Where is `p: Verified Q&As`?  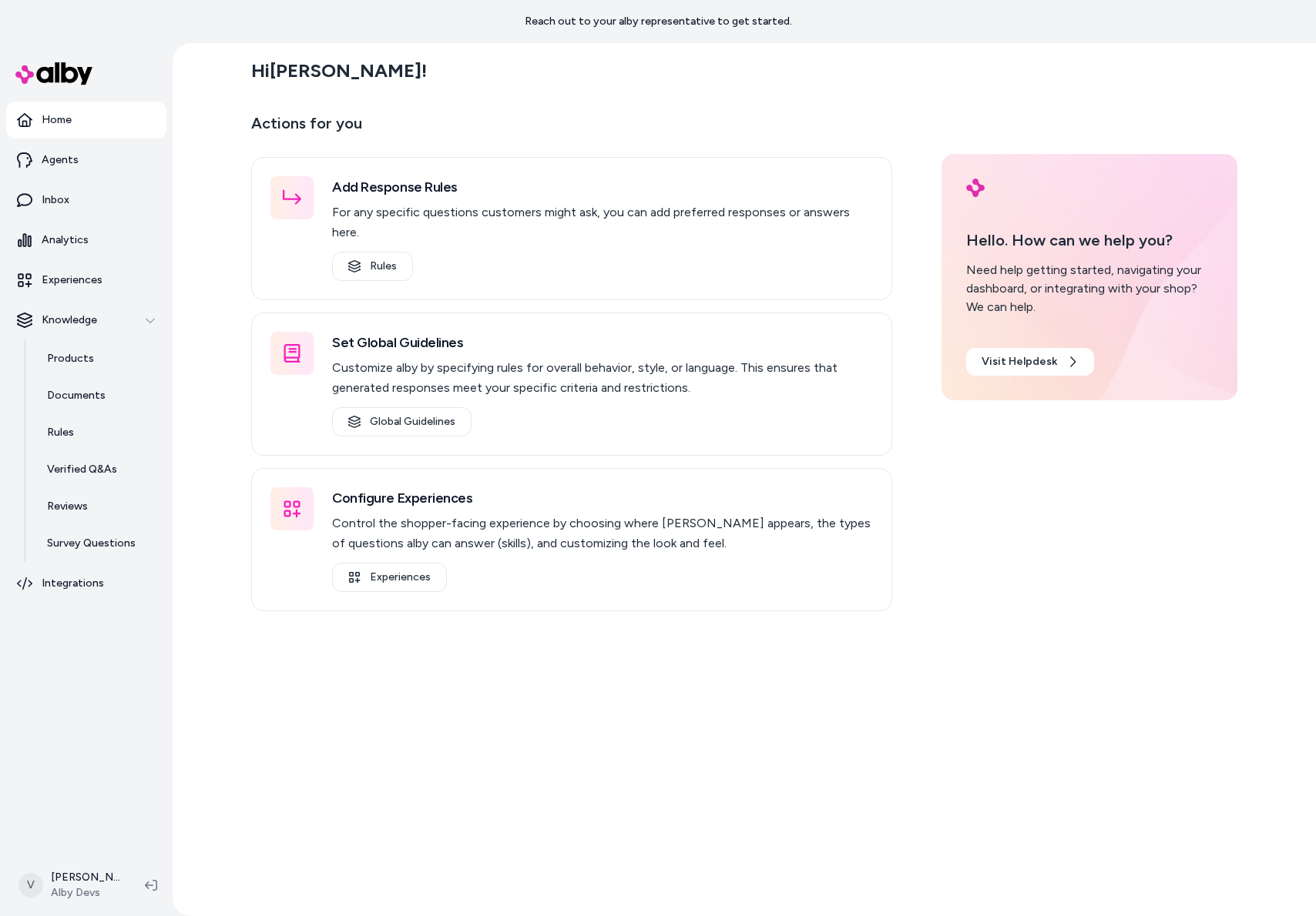 p: Verified Q&As is located at coordinates (82, 470).